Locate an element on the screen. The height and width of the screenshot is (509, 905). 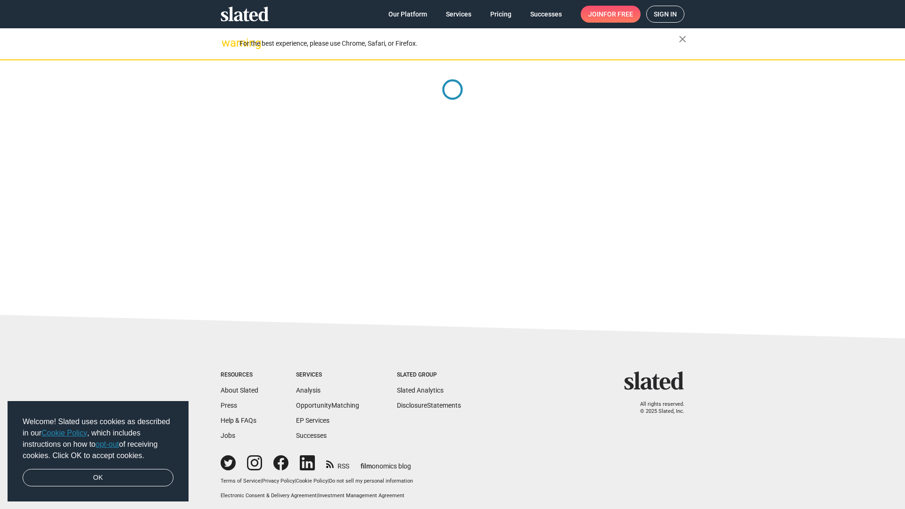
a: Help & FAQs is located at coordinates (239, 420).